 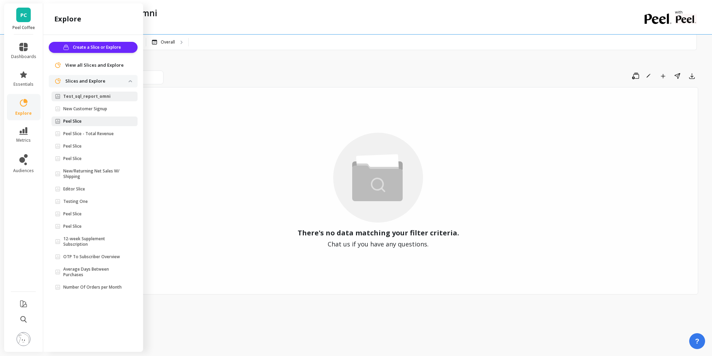 What do you see at coordinates (96, 272) in the screenshot?
I see `p: Average Days Between Purchases` at bounding box center [96, 272].